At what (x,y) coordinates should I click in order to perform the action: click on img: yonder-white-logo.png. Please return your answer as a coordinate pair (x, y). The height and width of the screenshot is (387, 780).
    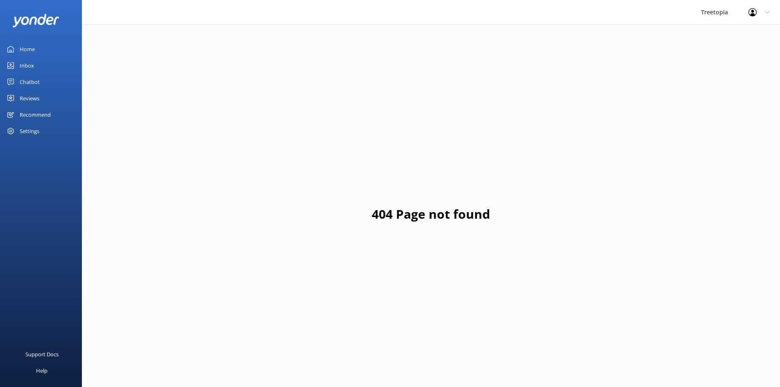
    Looking at the image, I should click on (36, 20).